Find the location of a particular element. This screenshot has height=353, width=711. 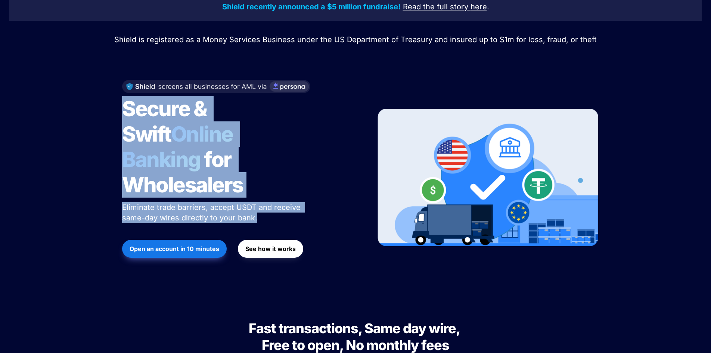

strong: Open an account in 10 minutes is located at coordinates (174, 249).